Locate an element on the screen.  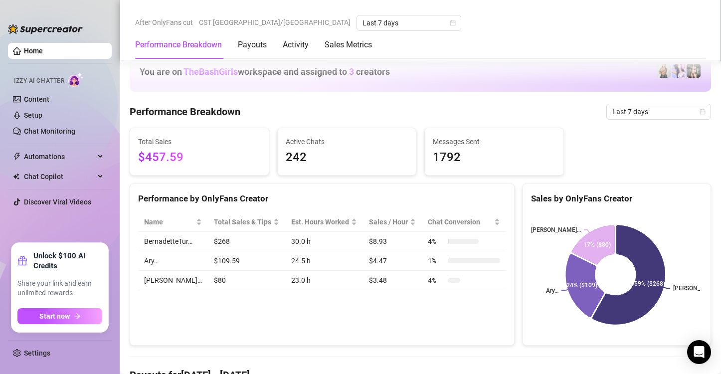
a: Content is located at coordinates (36, 99).